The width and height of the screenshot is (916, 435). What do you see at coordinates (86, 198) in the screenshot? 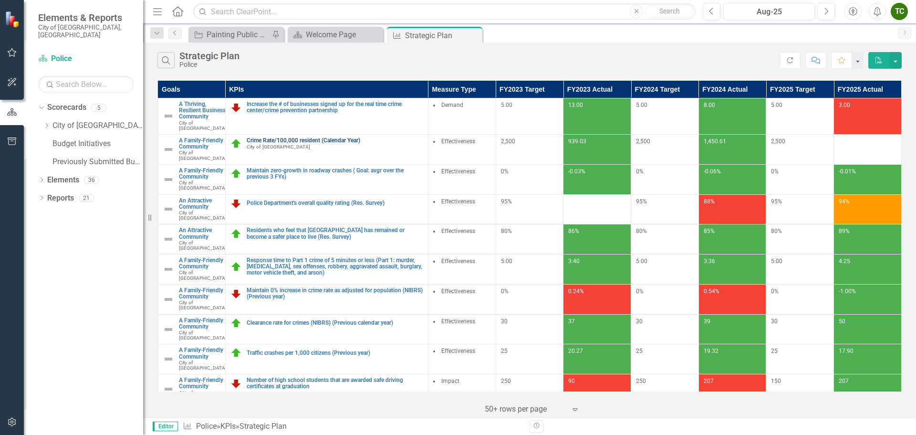
I see `div: 21` at bounding box center [86, 198].